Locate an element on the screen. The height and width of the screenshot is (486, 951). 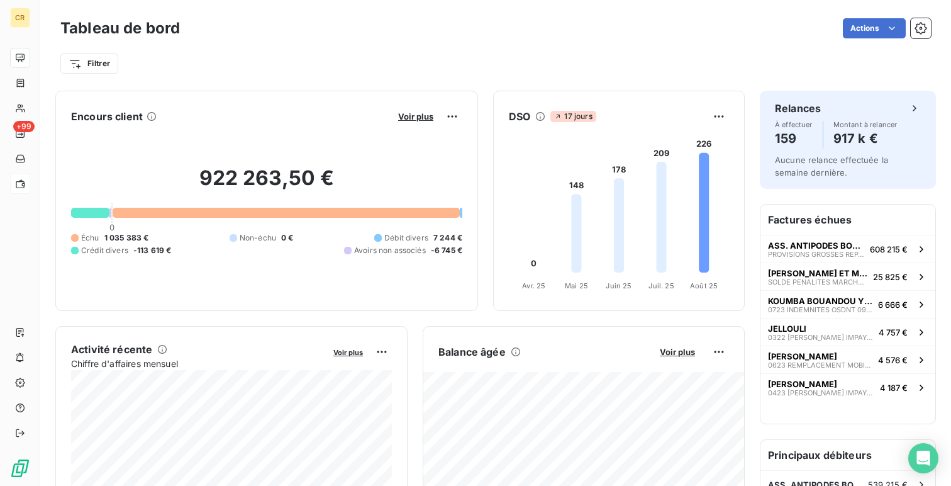
span: -6 745 € is located at coordinates (447, 250).